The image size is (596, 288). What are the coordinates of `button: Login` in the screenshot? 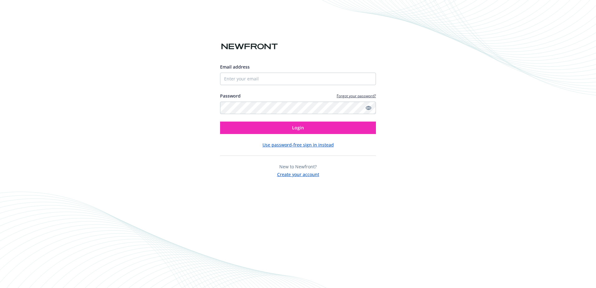 It's located at (298, 128).